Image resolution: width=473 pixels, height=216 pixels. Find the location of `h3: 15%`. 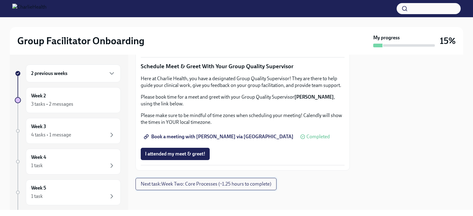

h3: 15% is located at coordinates (448, 41).